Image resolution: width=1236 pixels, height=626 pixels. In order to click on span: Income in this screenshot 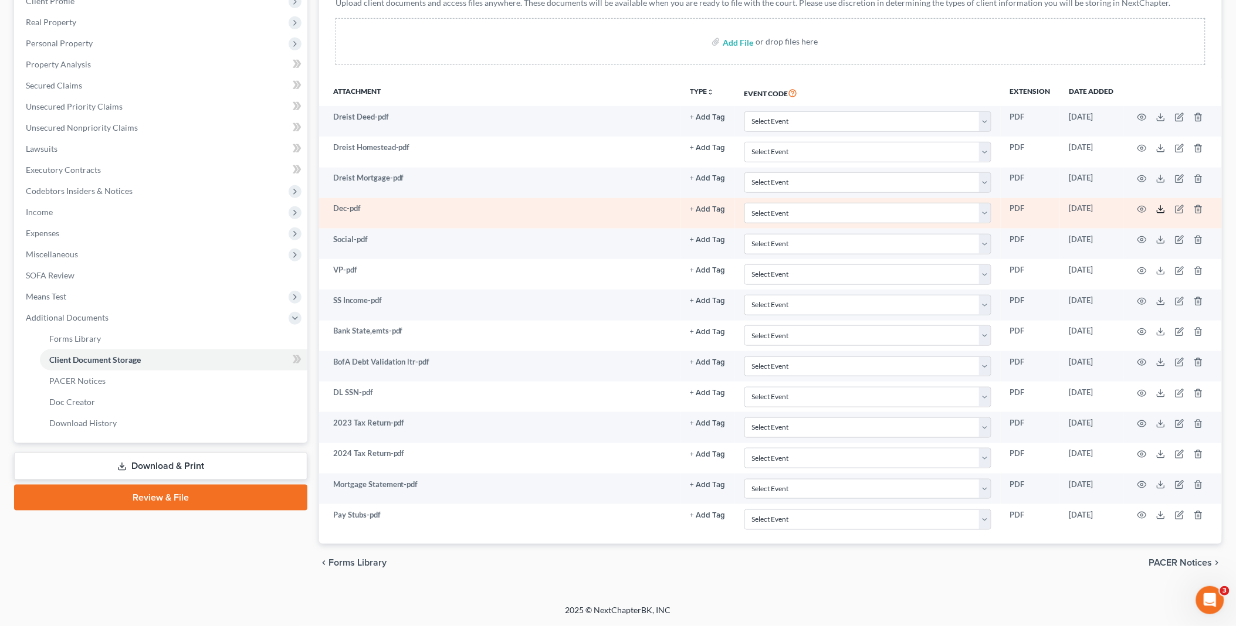, I will do `click(39, 212)`.